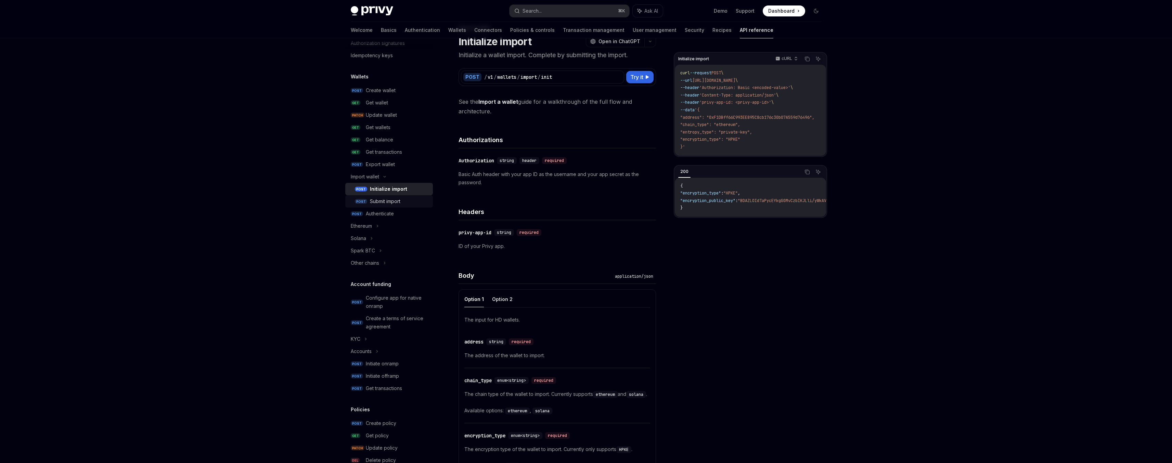 The image size is (1172, 463). Describe the element at coordinates (535, 275) in the screenshot. I see `h4: Body` at that location.